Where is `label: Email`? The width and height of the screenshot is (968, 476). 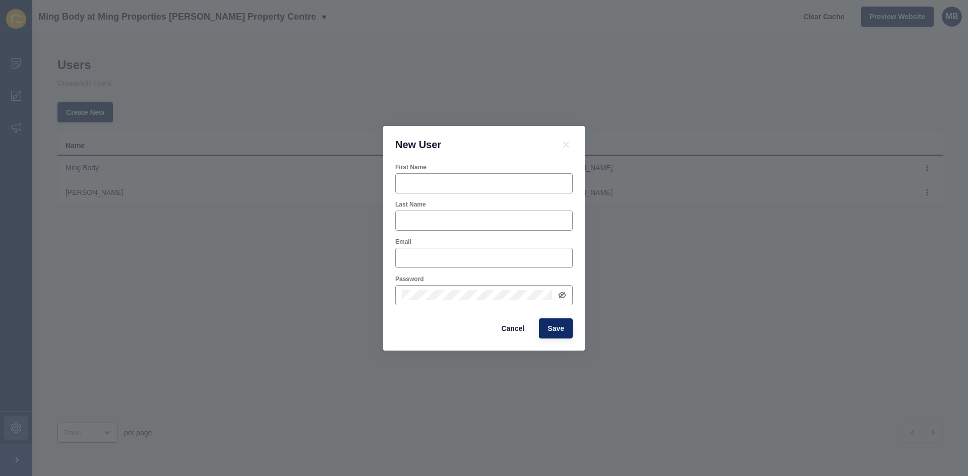 label: Email is located at coordinates (403, 242).